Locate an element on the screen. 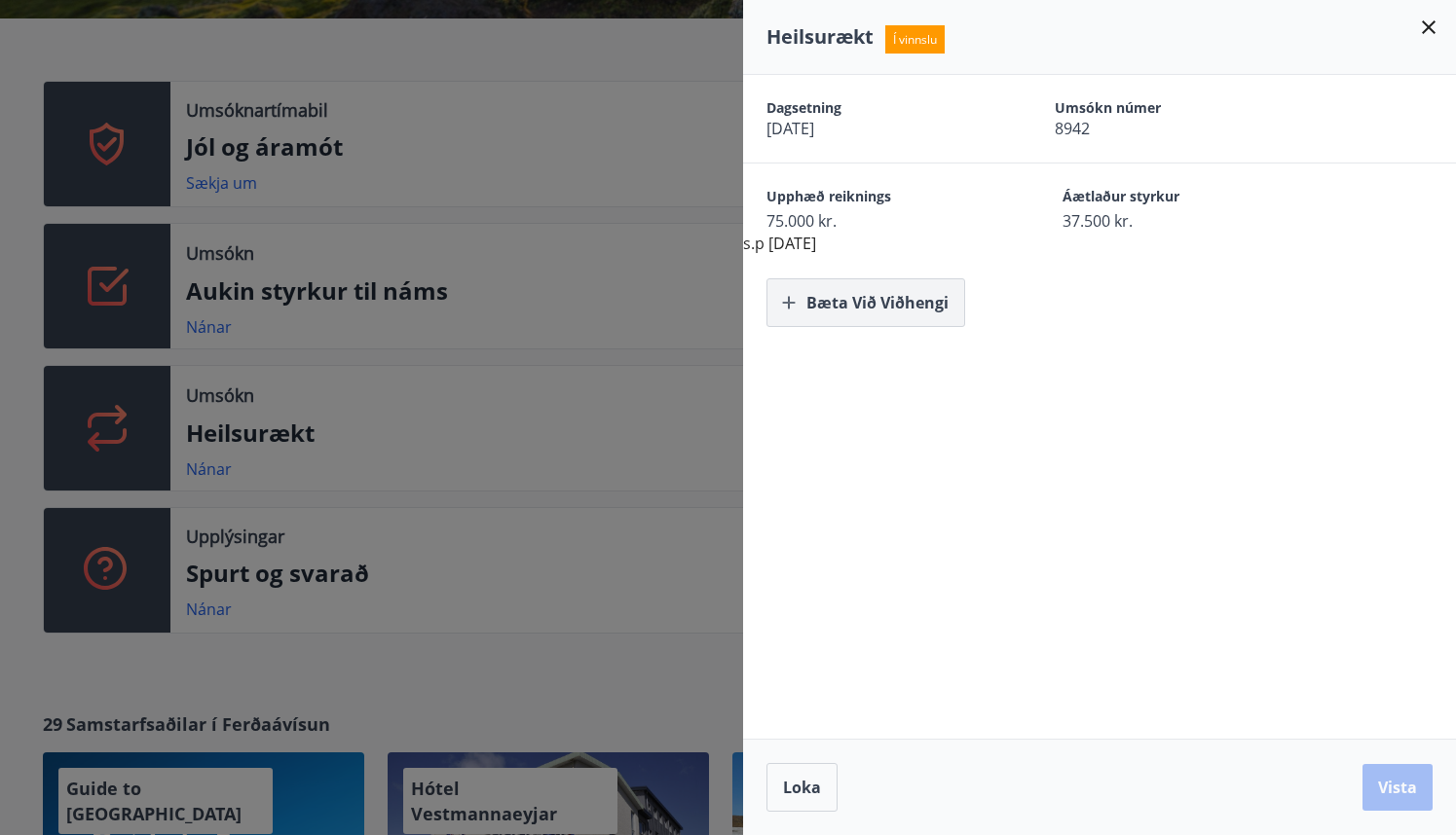 This screenshot has height=835, width=1456. span: Umsókn númer is located at coordinates (1165, 108).